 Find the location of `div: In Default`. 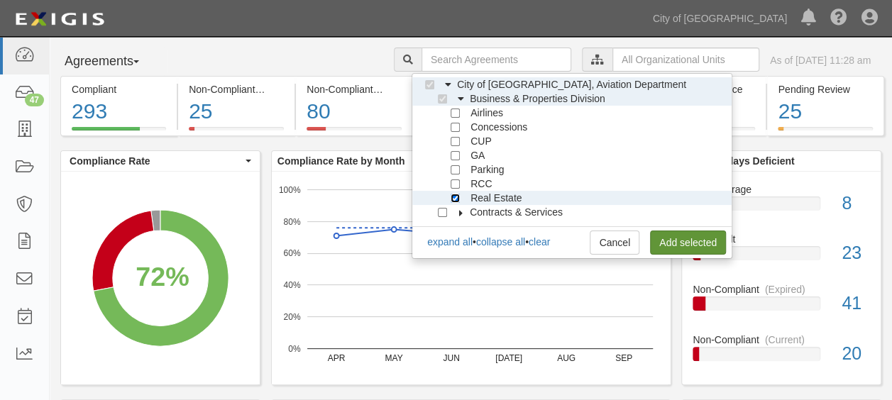

div: In Default is located at coordinates (782, 239).